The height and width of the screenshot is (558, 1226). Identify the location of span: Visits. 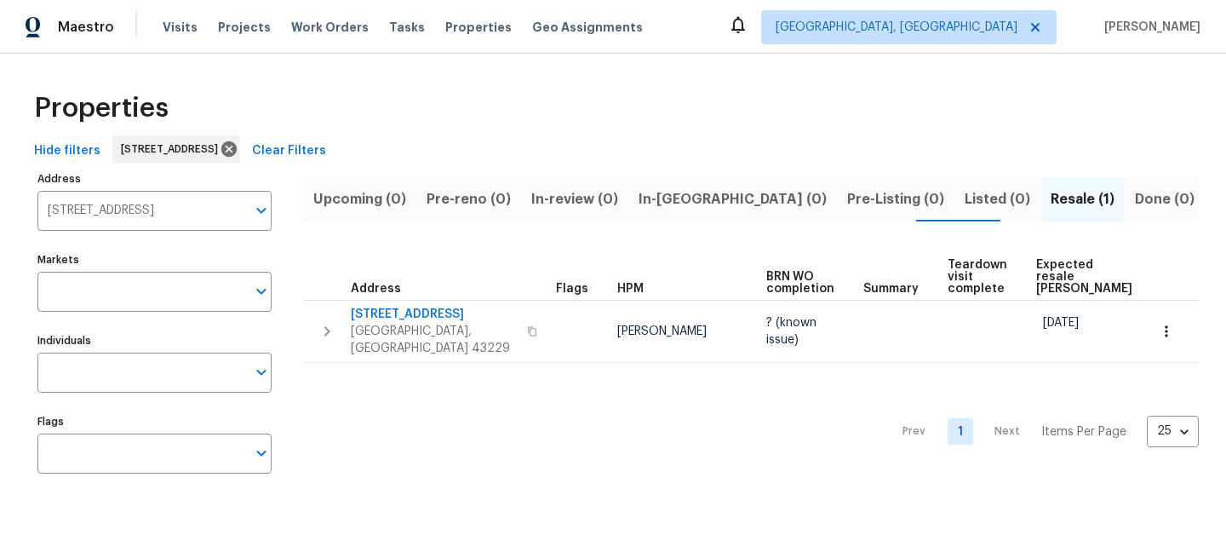
(180, 27).